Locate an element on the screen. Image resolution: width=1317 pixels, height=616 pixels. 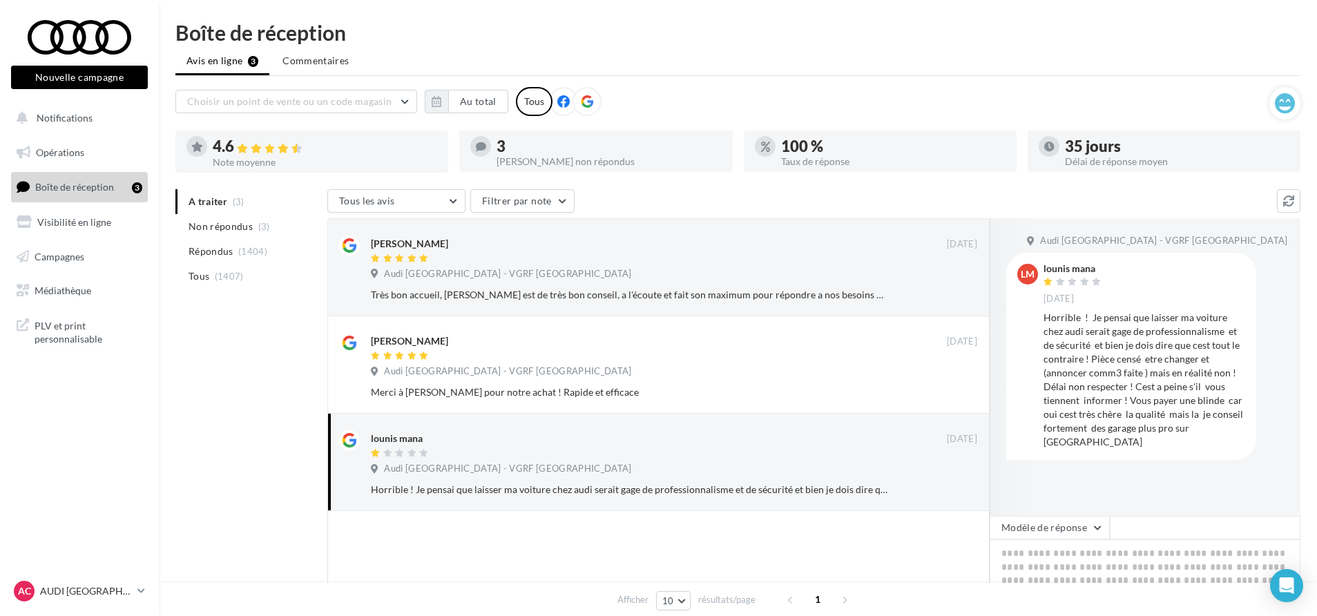
div: Open Intercom Messenger is located at coordinates (1287, 586).